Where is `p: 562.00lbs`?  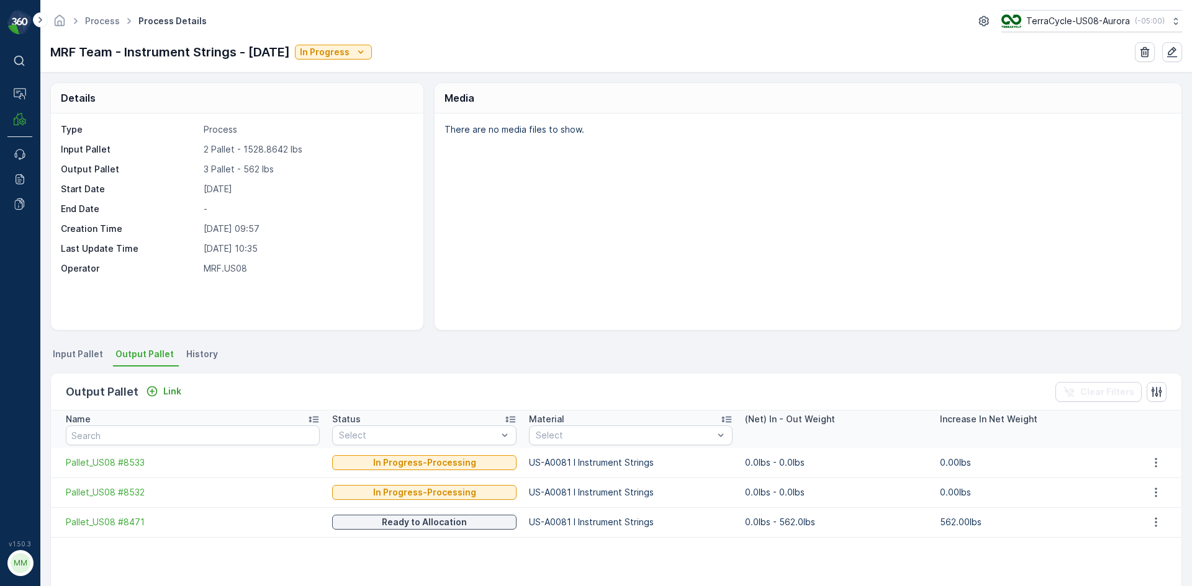 p: 562.00lbs is located at coordinates (1031, 523).